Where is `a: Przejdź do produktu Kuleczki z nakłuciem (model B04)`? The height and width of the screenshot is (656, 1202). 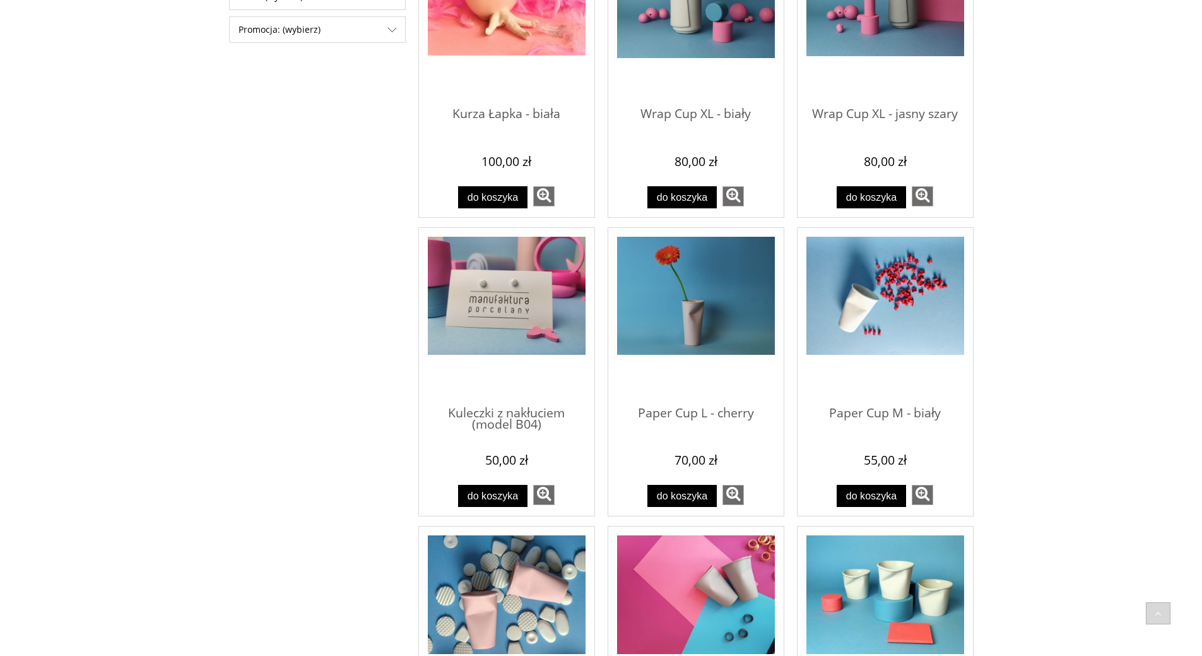
a: Przejdź do produktu Kuleczki z nakłuciem (model B04) is located at coordinates (507, 316).